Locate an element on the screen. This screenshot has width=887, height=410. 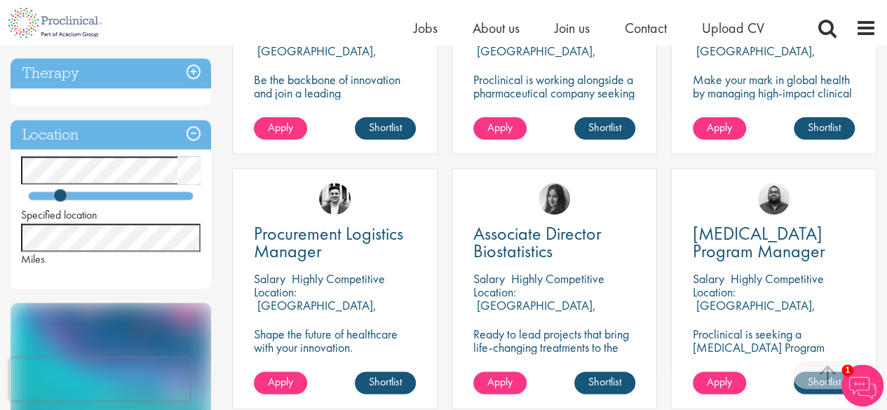
div: Therapy is located at coordinates (111, 73).